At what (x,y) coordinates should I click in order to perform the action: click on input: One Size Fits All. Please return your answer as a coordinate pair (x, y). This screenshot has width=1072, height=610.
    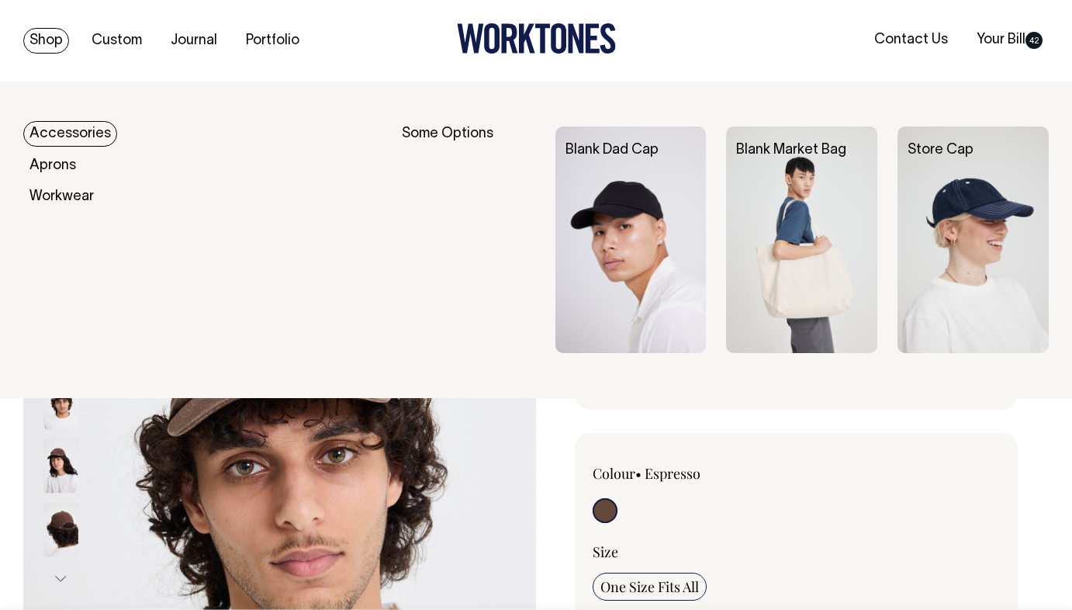
    Looking at the image, I should click on (649, 586).